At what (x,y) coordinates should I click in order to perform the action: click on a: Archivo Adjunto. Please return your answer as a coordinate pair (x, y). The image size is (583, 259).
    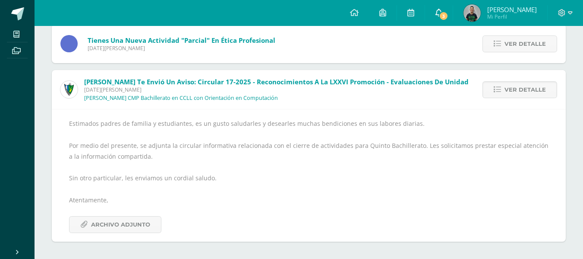
    Looking at the image, I should click on (115, 224).